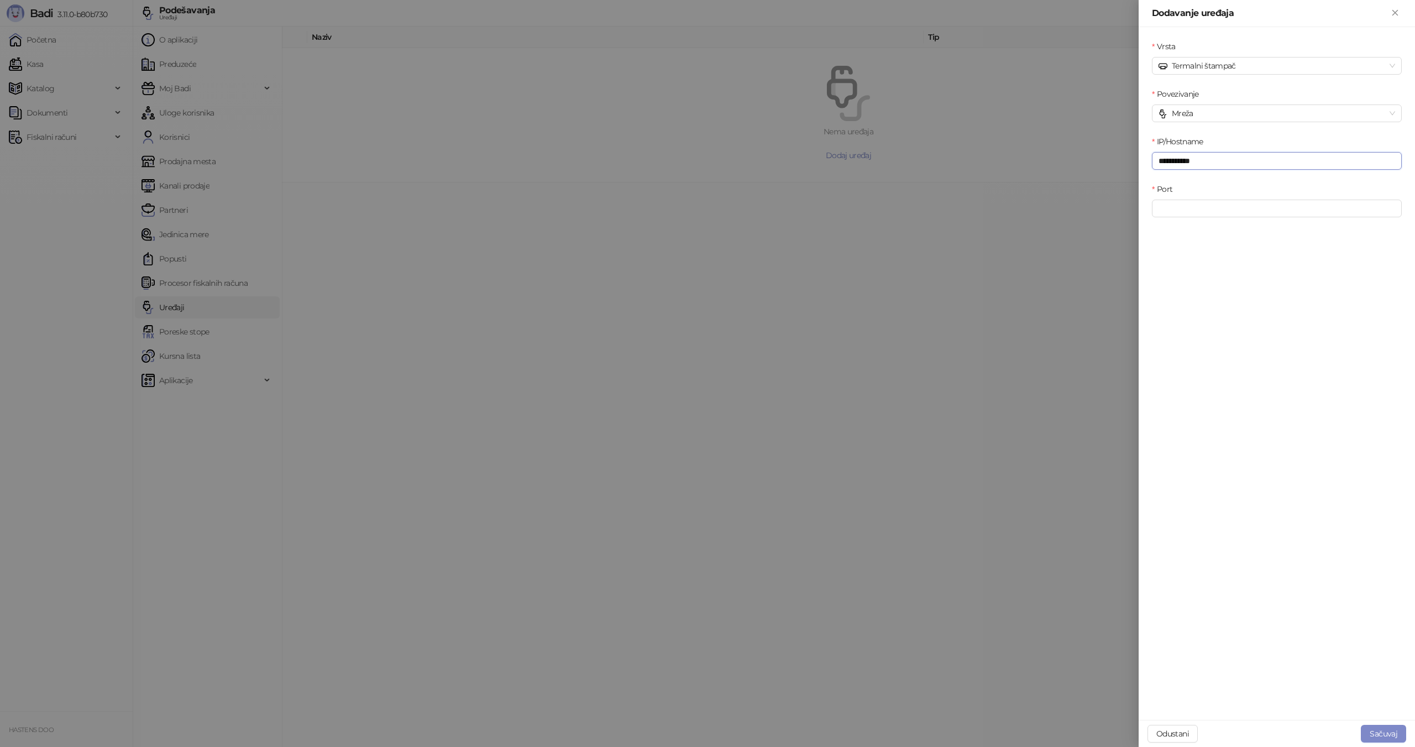  What do you see at coordinates (1277, 113) in the screenshot?
I see `span: Mreža` at bounding box center [1277, 113].